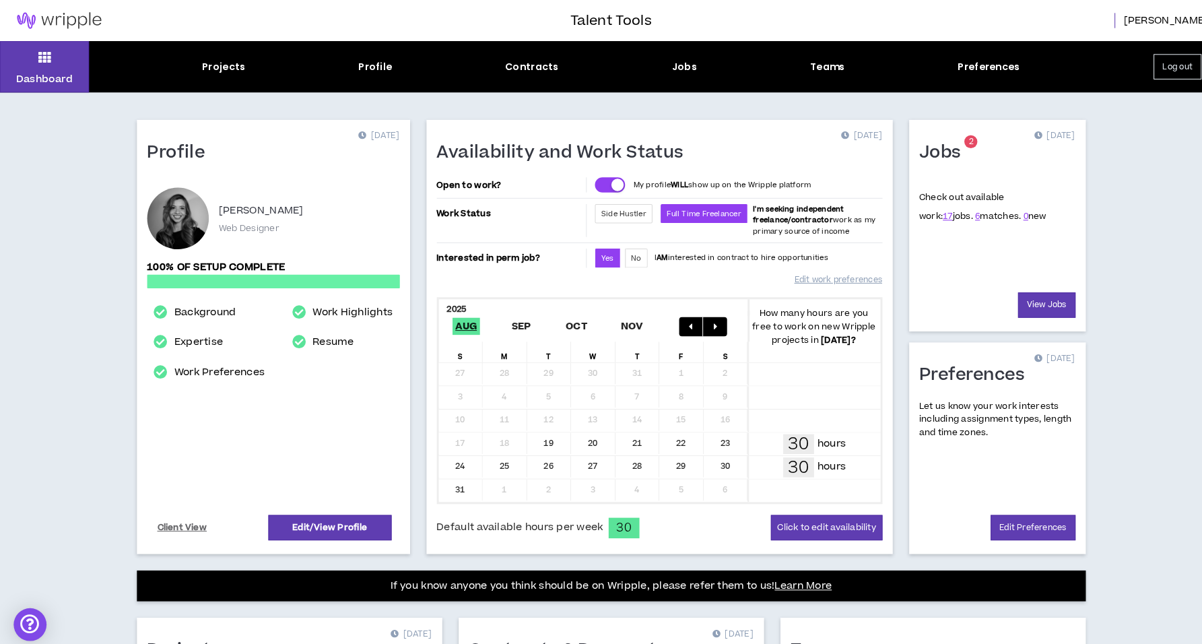 Image resolution: width=1202 pixels, height=644 pixels. I want to click on div: Contracts, so click(523, 65).